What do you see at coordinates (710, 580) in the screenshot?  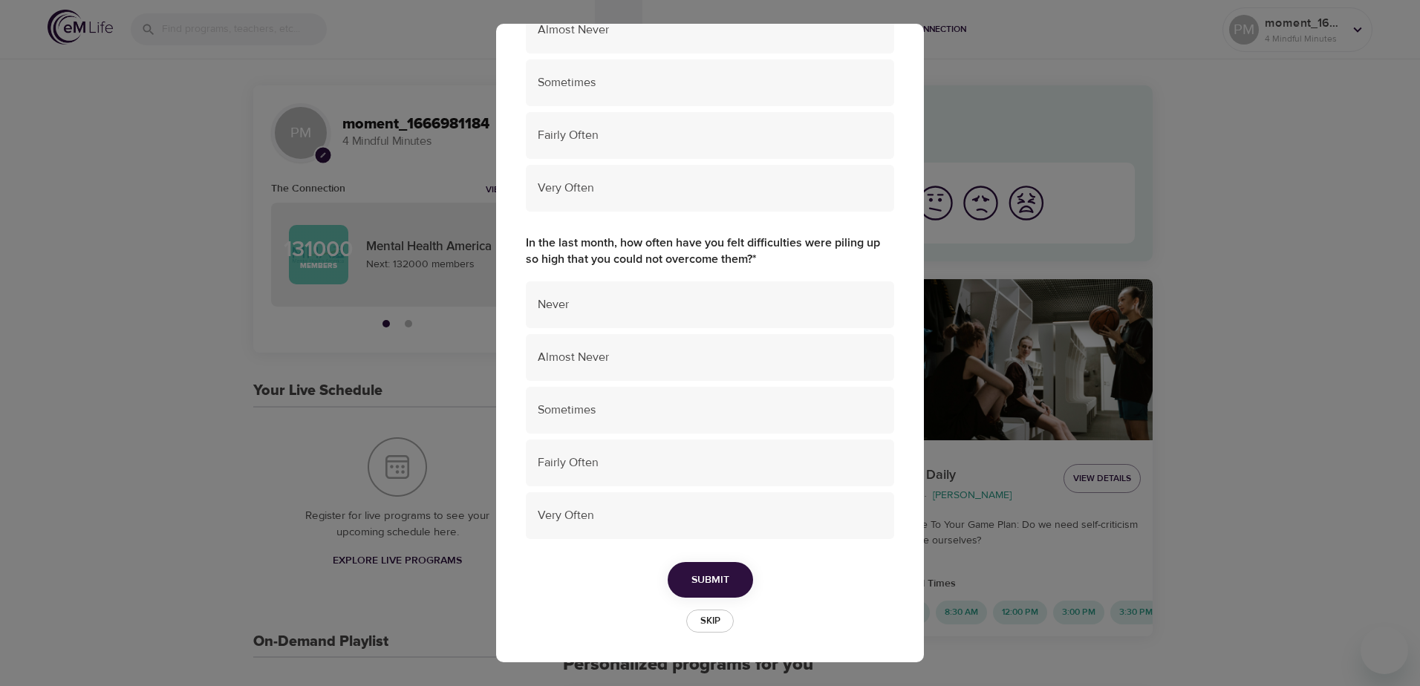 I see `button: Submit` at bounding box center [710, 580].